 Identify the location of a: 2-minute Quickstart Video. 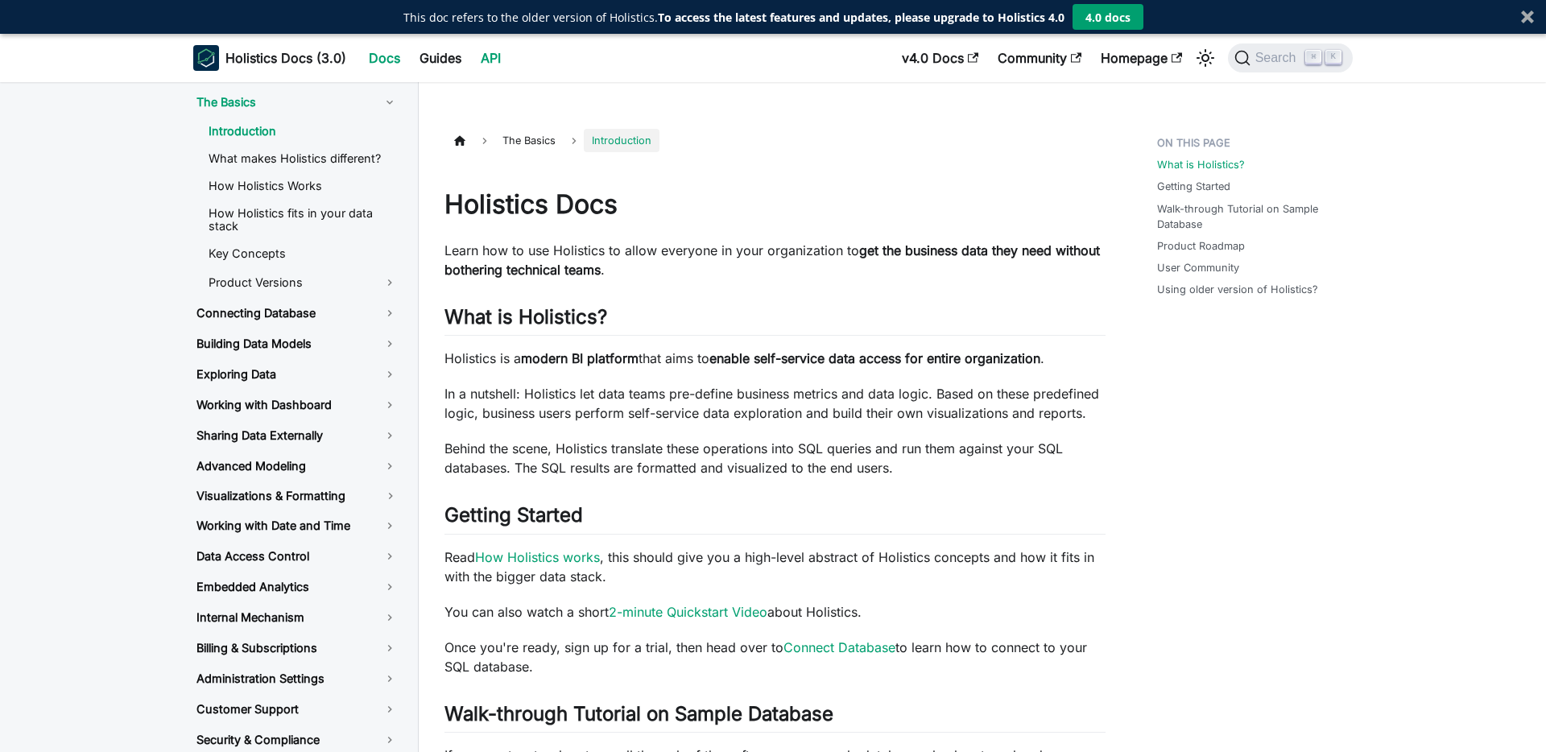
(688, 612).